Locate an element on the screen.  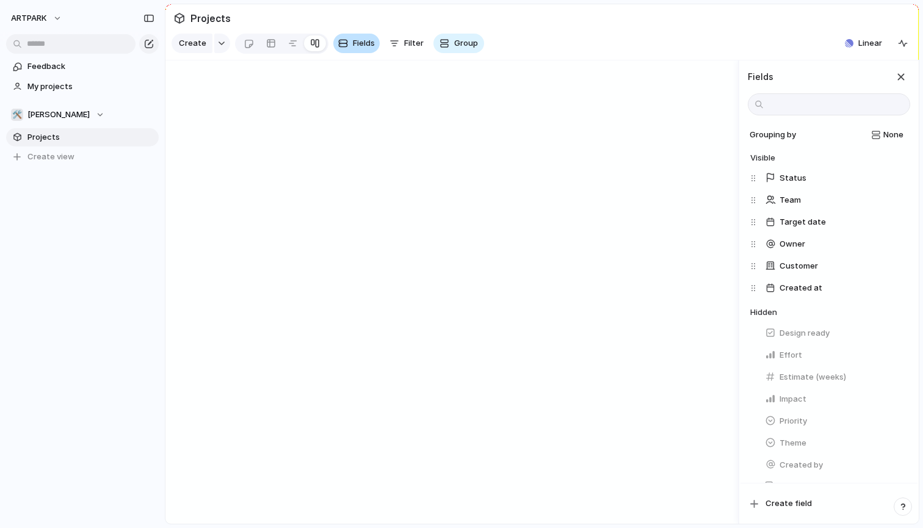
span: Target date is located at coordinates (803, 222).